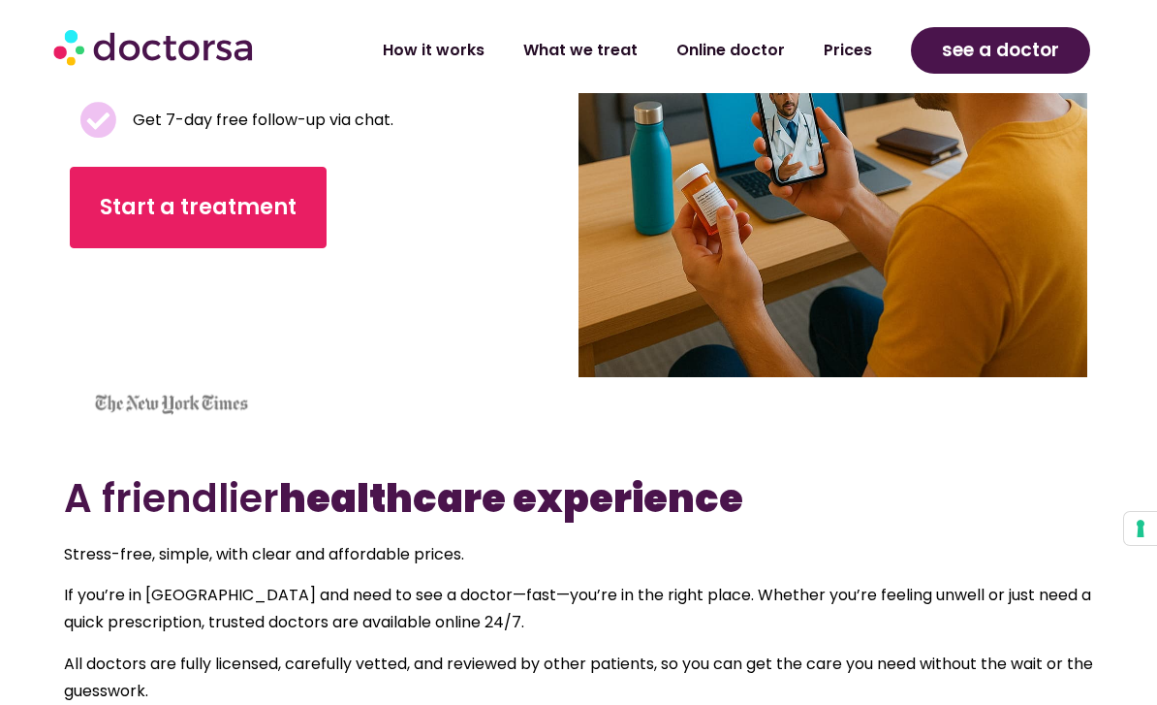  I want to click on p: All doctors are fully licensed, carefully vetted, and reviewed by other patients, so you can get ..., so click(579, 678).